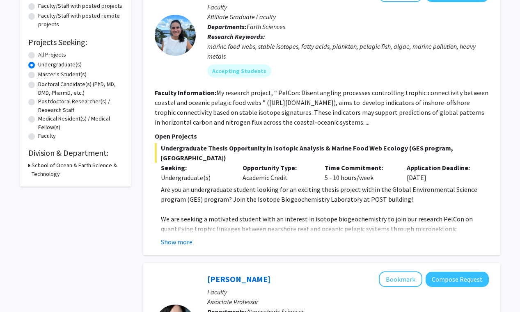 The image size is (520, 312). What do you see at coordinates (348, 51) in the screenshot?
I see `div: marine food webs, stable isotopes, fatty acids, plankton, pelagic fish, algae, marine pollution, ...` at bounding box center [348, 51].